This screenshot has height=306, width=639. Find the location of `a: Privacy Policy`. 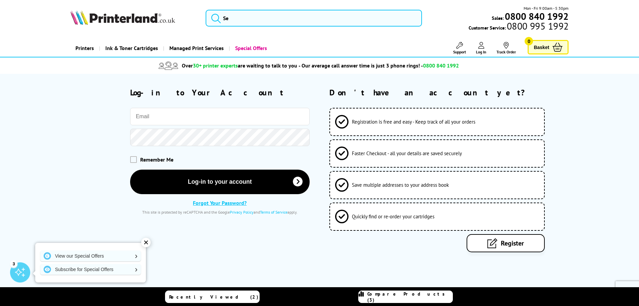

a: Privacy Policy is located at coordinates (242, 212).